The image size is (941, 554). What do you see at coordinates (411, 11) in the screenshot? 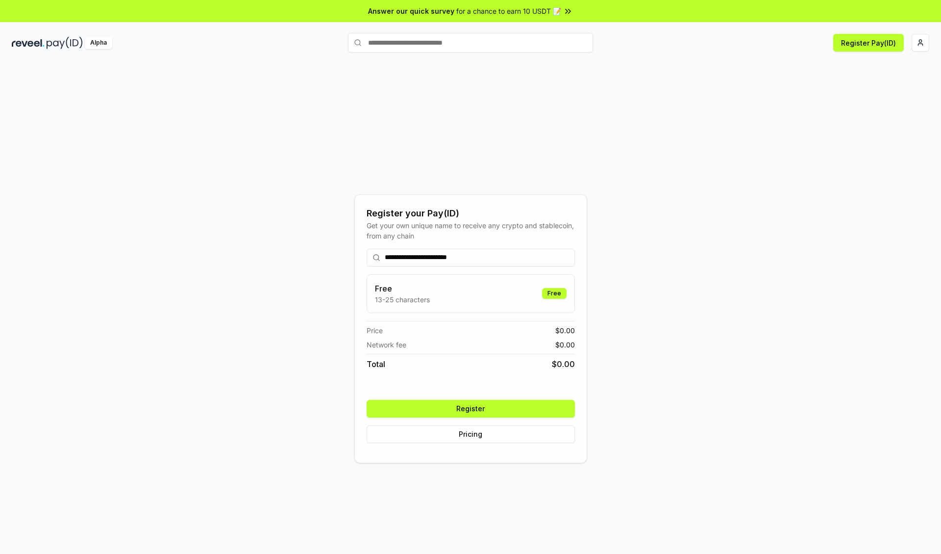
I see `span: Answer our quick survey` at bounding box center [411, 11].